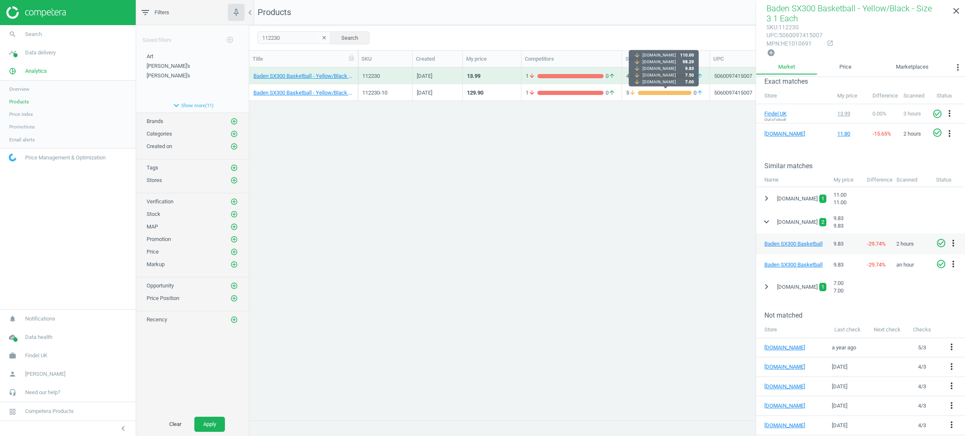 The width and height of the screenshot is (965, 436). I want to click on th: Store, so click(792, 330).